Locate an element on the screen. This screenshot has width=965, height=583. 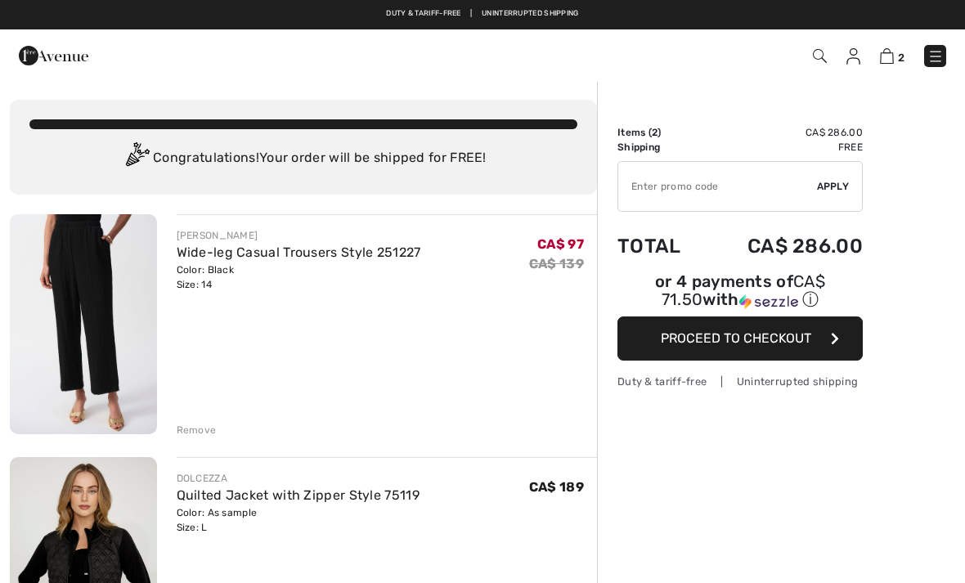
div: Duty & tariff-free | Uninterrupted shipping is located at coordinates (740, 381).